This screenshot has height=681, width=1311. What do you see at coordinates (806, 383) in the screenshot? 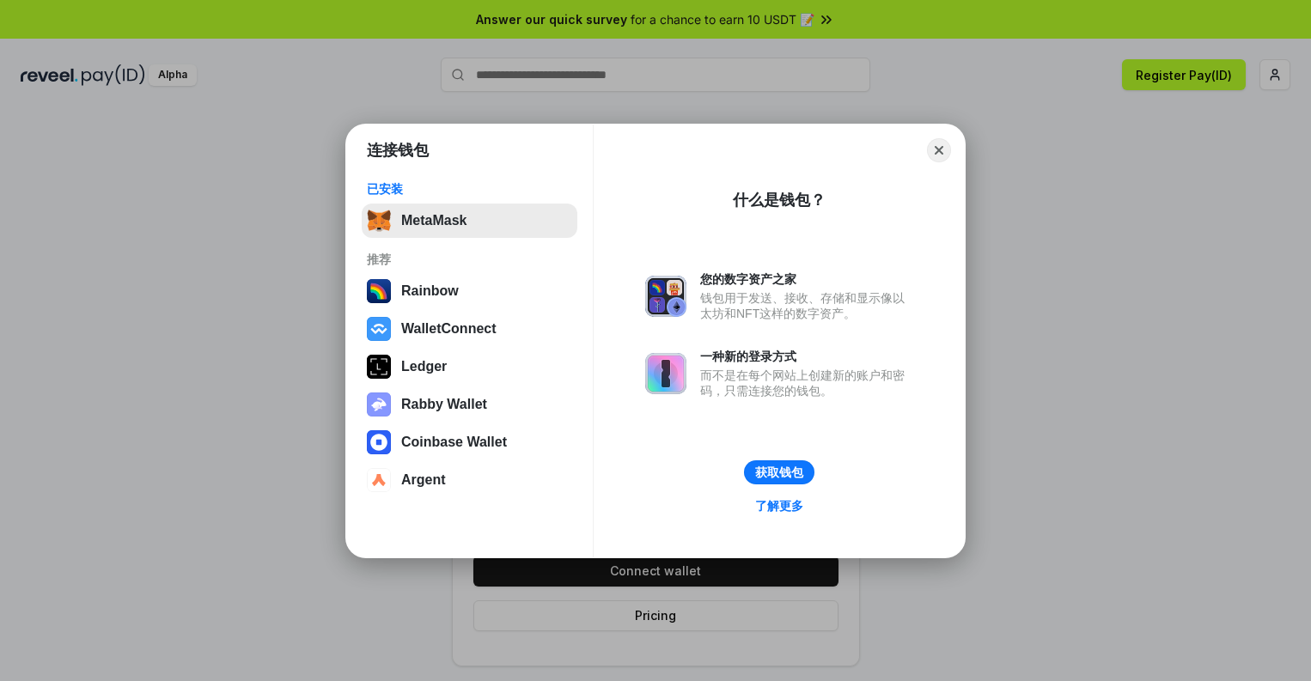
I see `div: 而不是在每个网站上创建新的账户和密码，只需连接您的钱包。` at bounding box center [806, 383].